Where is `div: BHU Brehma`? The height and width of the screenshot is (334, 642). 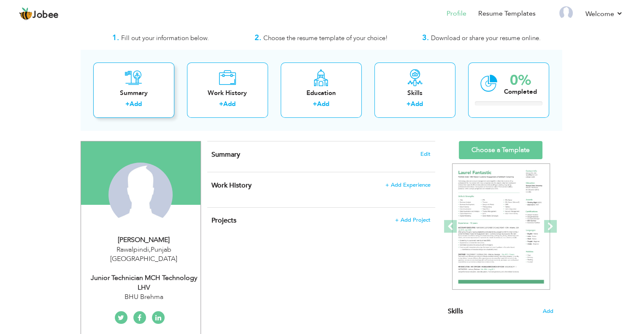
div: BHU Brehma is located at coordinates (144, 297).